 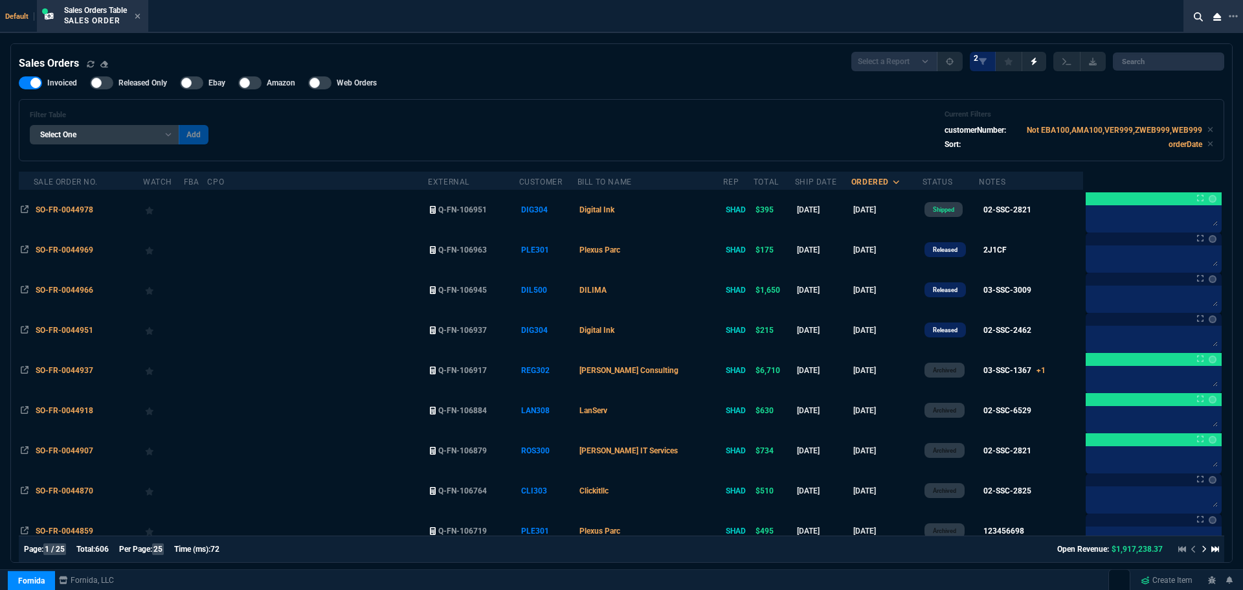 What do you see at coordinates (95, 10) in the screenshot?
I see `span: Sales Orders Table` at bounding box center [95, 10].